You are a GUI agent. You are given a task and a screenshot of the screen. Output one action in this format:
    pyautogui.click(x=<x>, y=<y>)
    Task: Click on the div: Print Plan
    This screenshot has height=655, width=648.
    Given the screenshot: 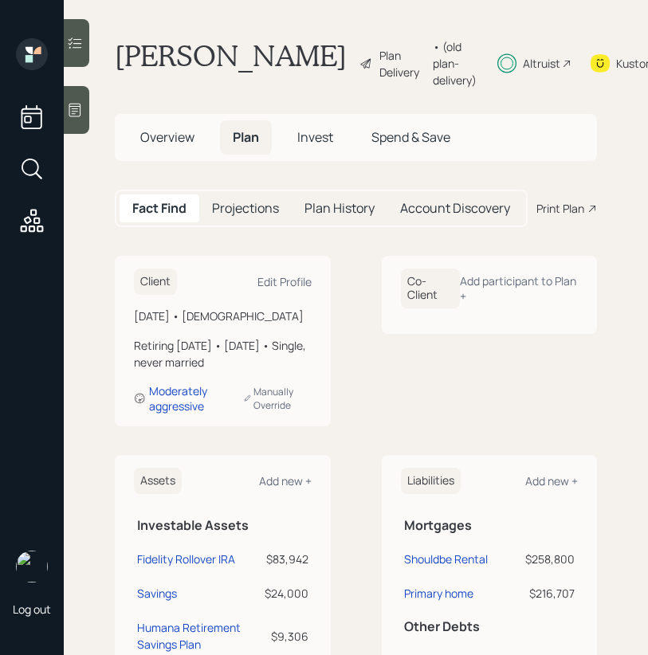 What is the action you would take?
    pyautogui.click(x=560, y=208)
    